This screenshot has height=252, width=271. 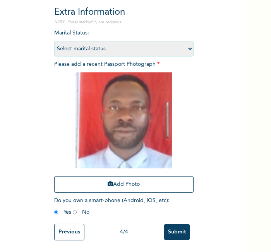 What do you see at coordinates (69, 232) in the screenshot?
I see `input: Previous` at bounding box center [69, 232].